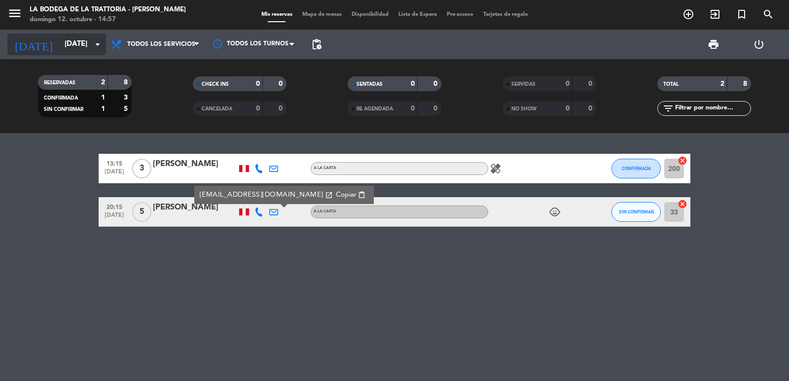 The image size is (789, 381). I want to click on span: SERVIDAS, so click(523, 84).